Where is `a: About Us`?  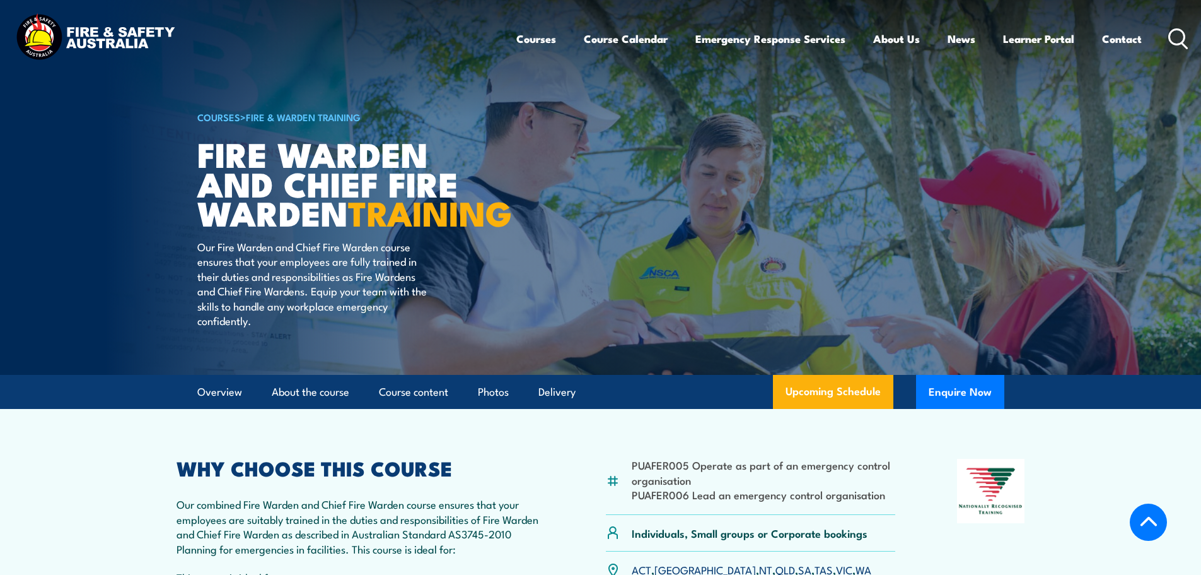 a: About Us is located at coordinates (897, 38).